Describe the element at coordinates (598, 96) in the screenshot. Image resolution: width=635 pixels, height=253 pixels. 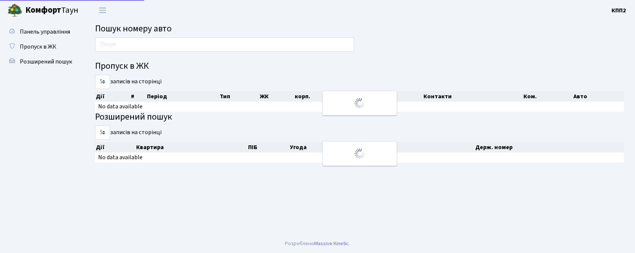
I see `th: Авто` at that location.